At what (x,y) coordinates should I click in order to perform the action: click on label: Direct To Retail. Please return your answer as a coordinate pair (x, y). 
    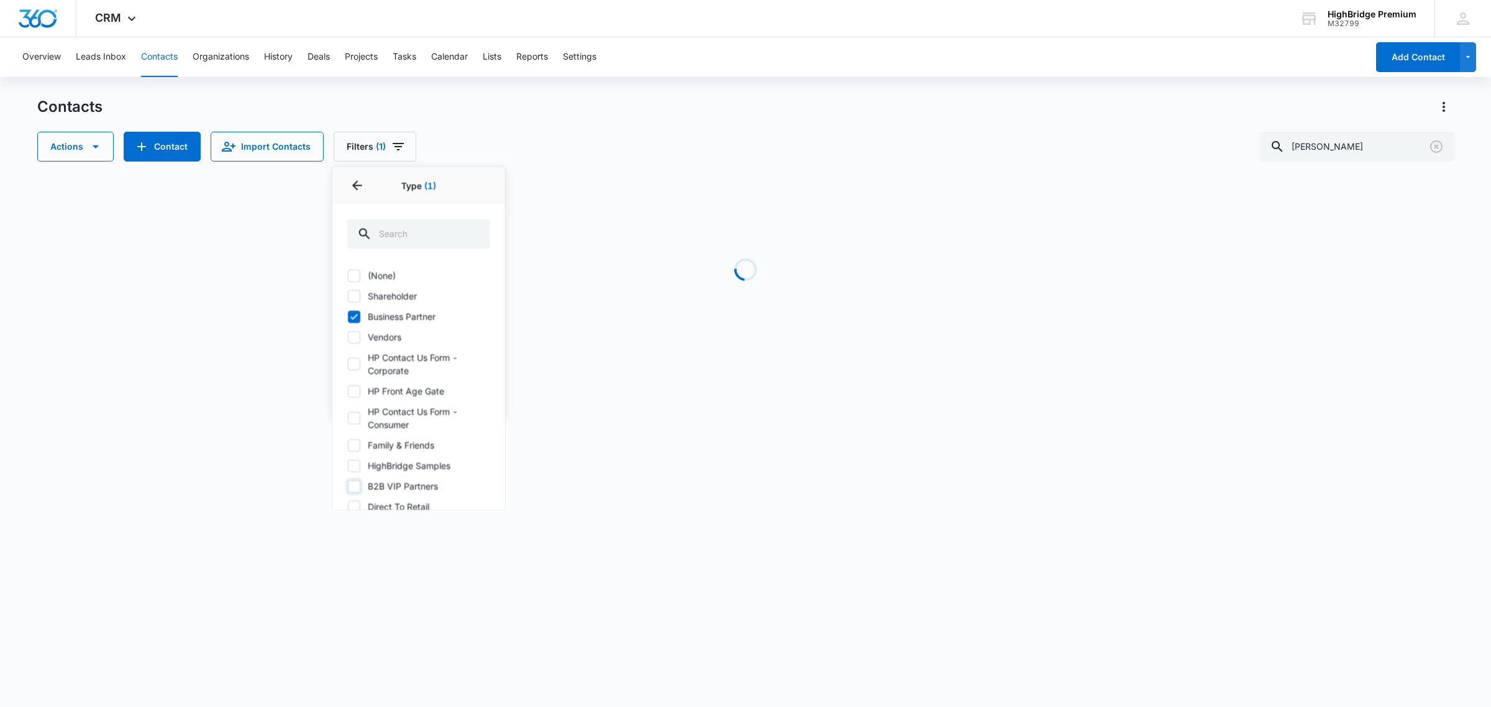
    Looking at the image, I should click on (419, 506).